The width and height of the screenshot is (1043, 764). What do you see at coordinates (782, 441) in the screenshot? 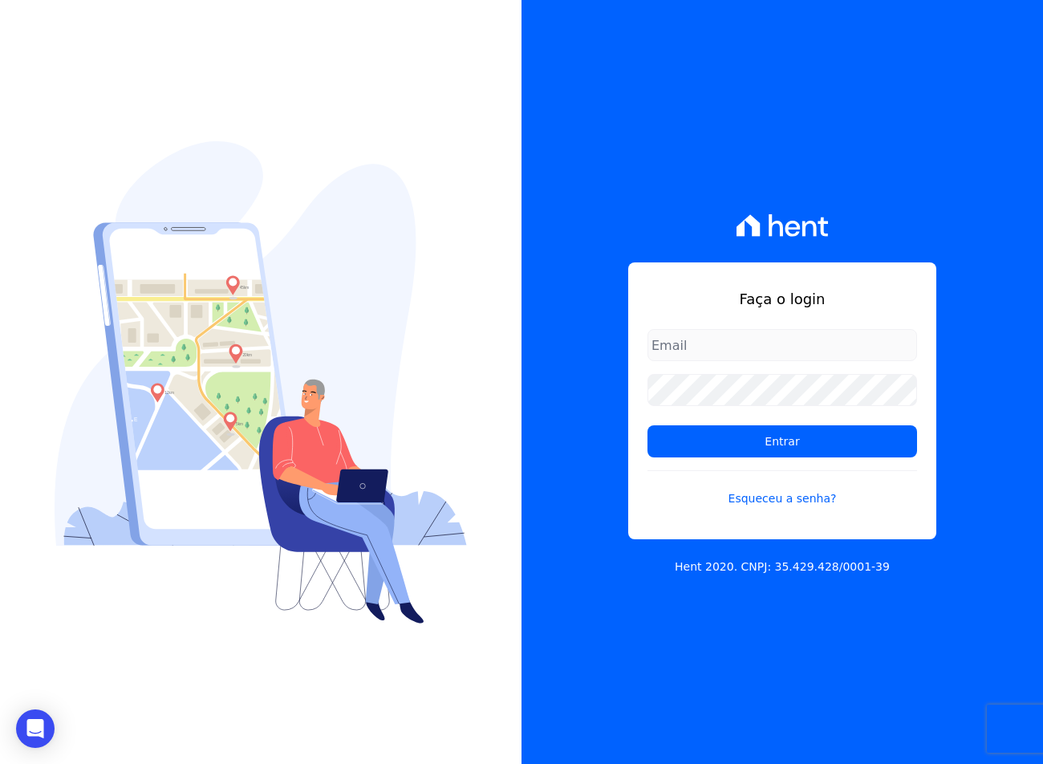
I see `input: Entrar` at bounding box center [782, 441].